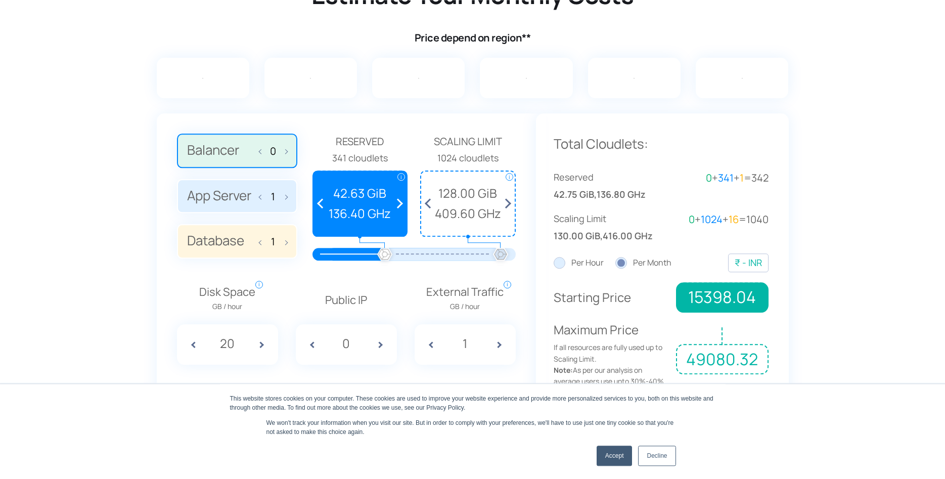 Image resolution: width=945 pixels, height=479 pixels. What do you see at coordinates (346, 300) in the screenshot?
I see `p: Public IP` at bounding box center [346, 300].